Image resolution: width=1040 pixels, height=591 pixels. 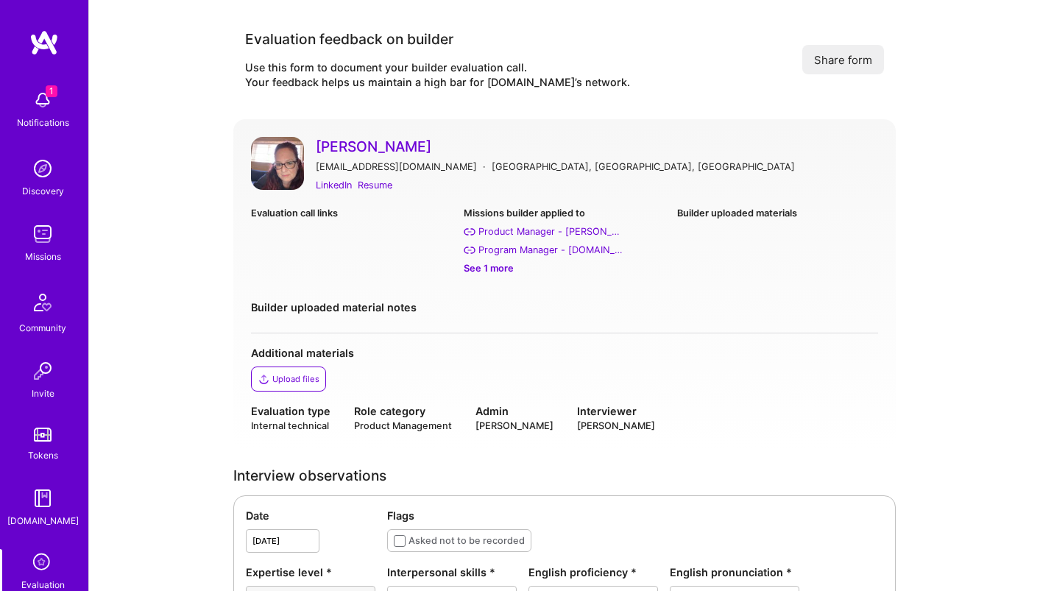 What do you see at coordinates (333, 185) in the screenshot?
I see `div: LinkedIn` at bounding box center [333, 185].